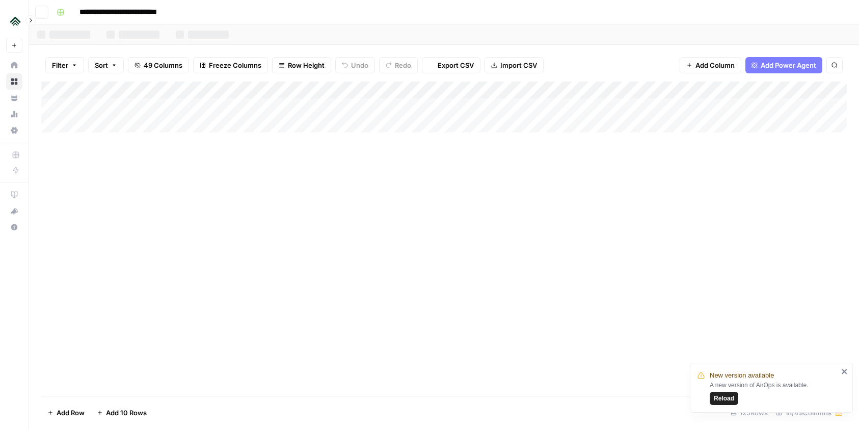 The image size is (859, 429). What do you see at coordinates (783, 65) in the screenshot?
I see `button: Add Power Agent` at bounding box center [783, 65].